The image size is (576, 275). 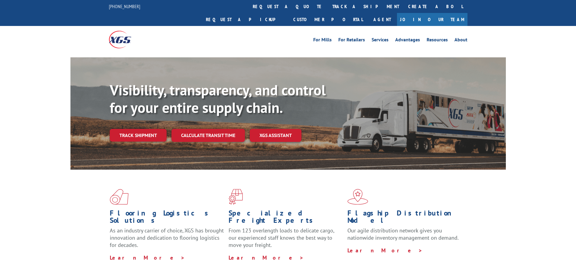 I want to click on p: From 123 overlength loads to delicate cargo, our experienced staff knows the best way to move you..., so click(x=286, y=240).